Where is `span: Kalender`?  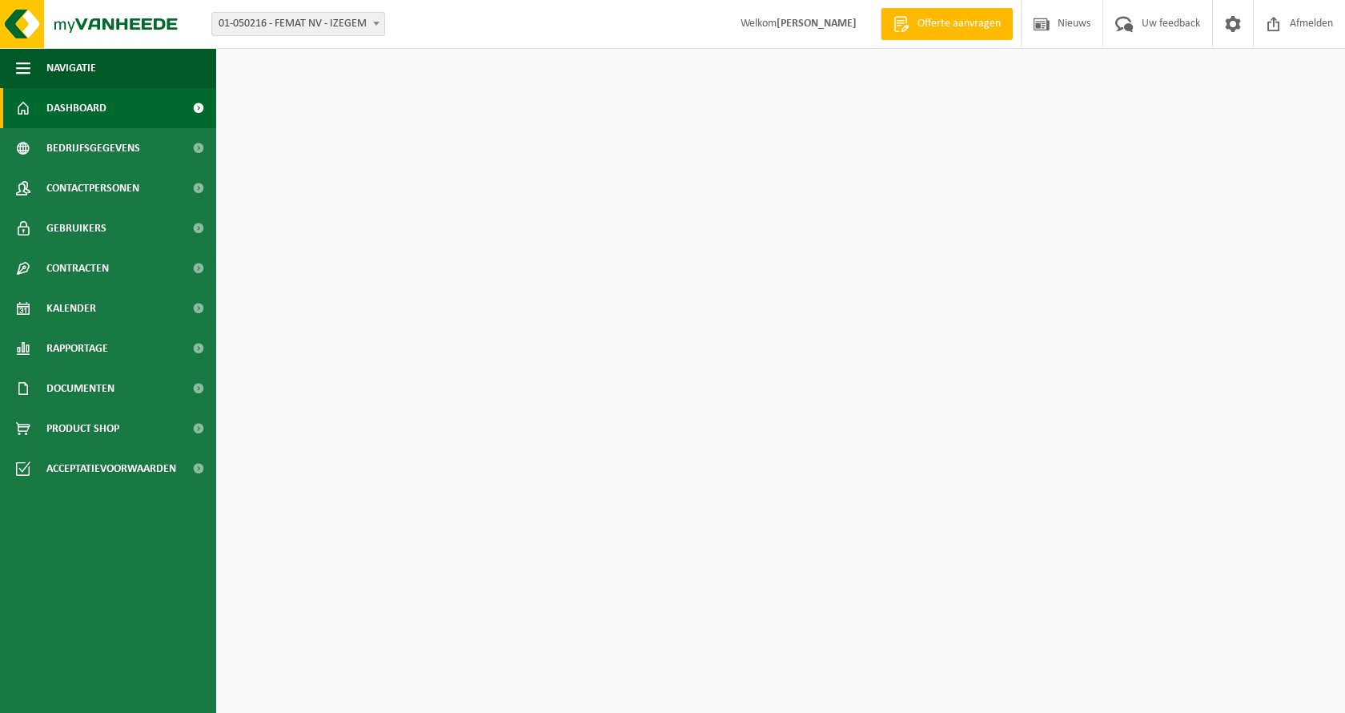 span: Kalender is located at coordinates (71, 308).